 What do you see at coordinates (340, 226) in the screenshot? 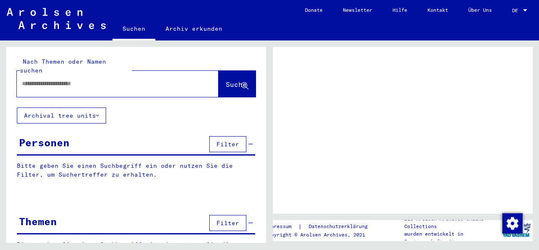
I see `a: Datenschutzerklärung` at bounding box center [340, 226].